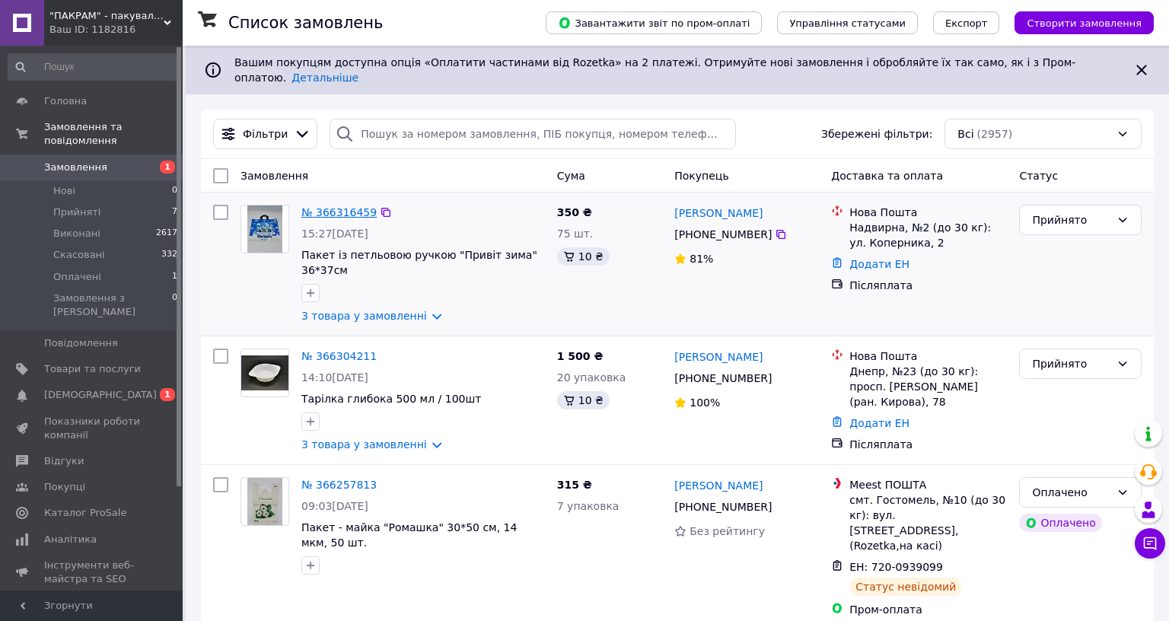 The image size is (1169, 621). What do you see at coordinates (79, 255) in the screenshot?
I see `span: Скасовані` at bounding box center [79, 255].